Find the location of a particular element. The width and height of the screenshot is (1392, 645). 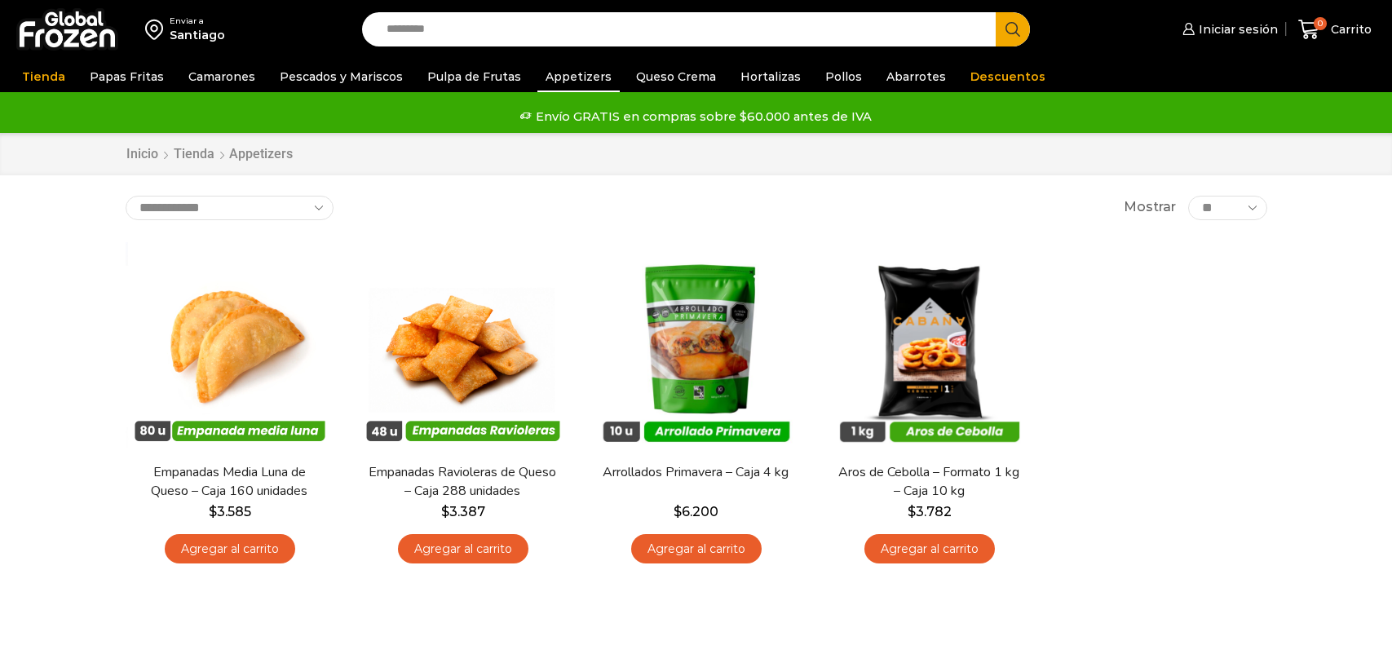

div: Santiago is located at coordinates (197, 35).